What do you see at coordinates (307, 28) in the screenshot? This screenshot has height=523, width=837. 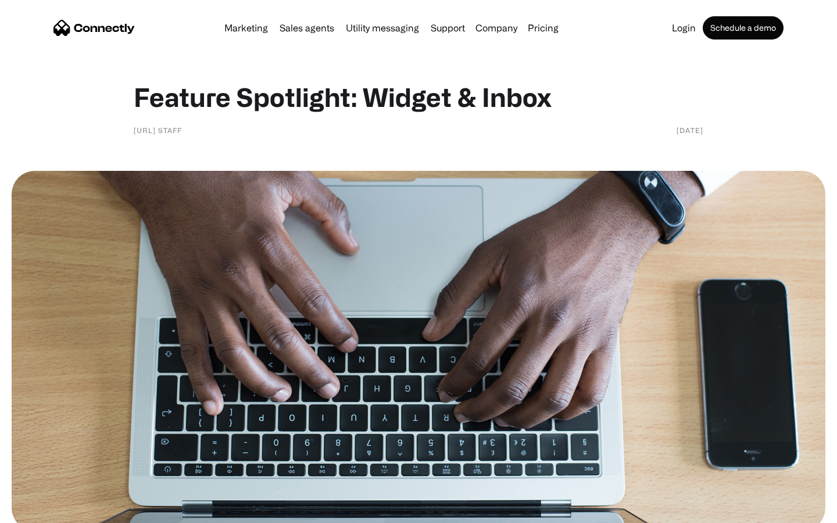 I see `a: Sales agents` at bounding box center [307, 28].